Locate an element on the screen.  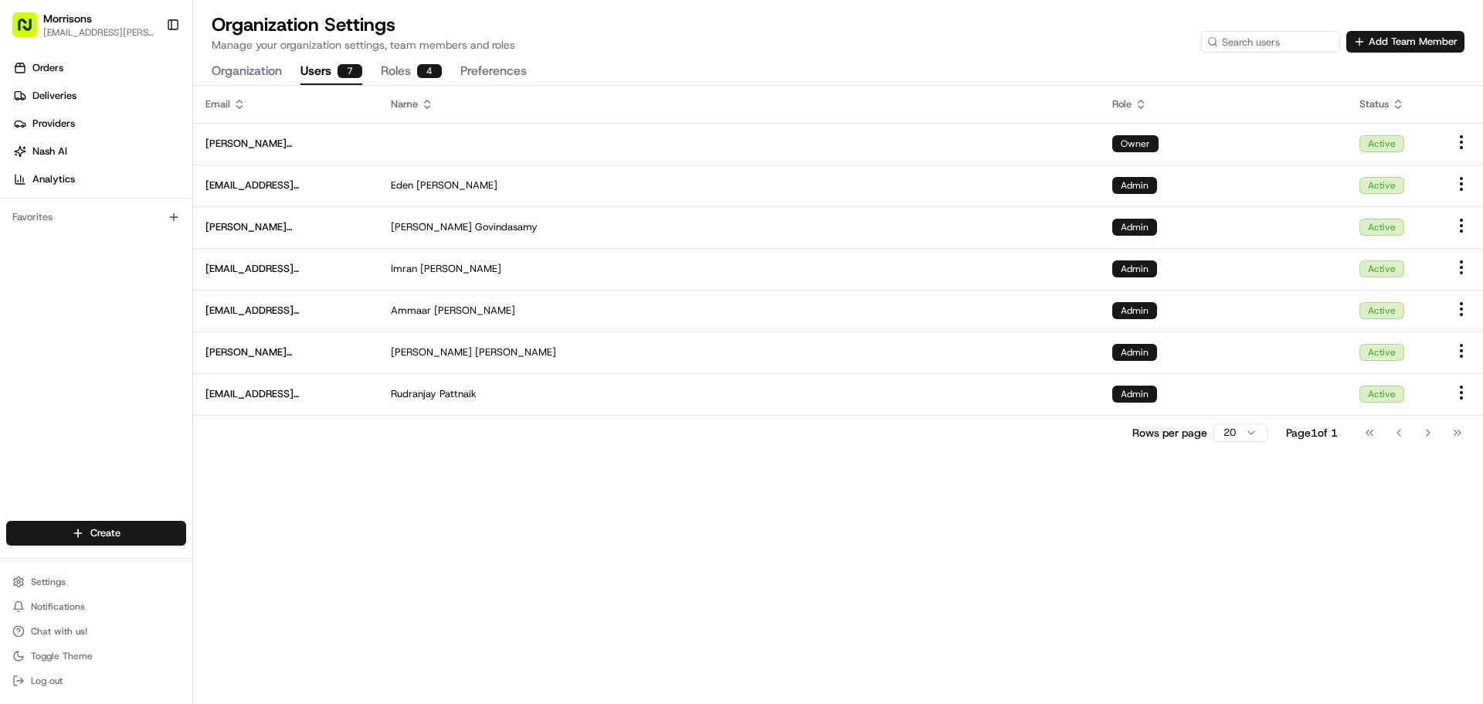
div: 7 is located at coordinates (350, 71).